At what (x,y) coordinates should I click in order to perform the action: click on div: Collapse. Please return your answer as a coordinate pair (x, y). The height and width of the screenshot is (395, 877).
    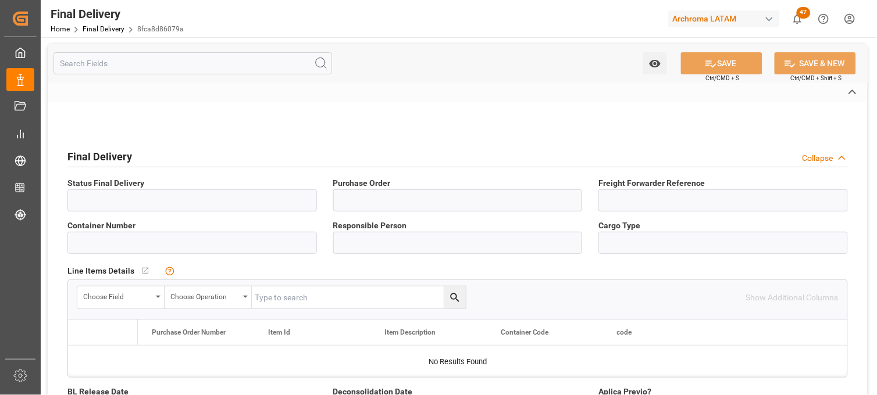
    Looking at the image, I should click on (818, 158).